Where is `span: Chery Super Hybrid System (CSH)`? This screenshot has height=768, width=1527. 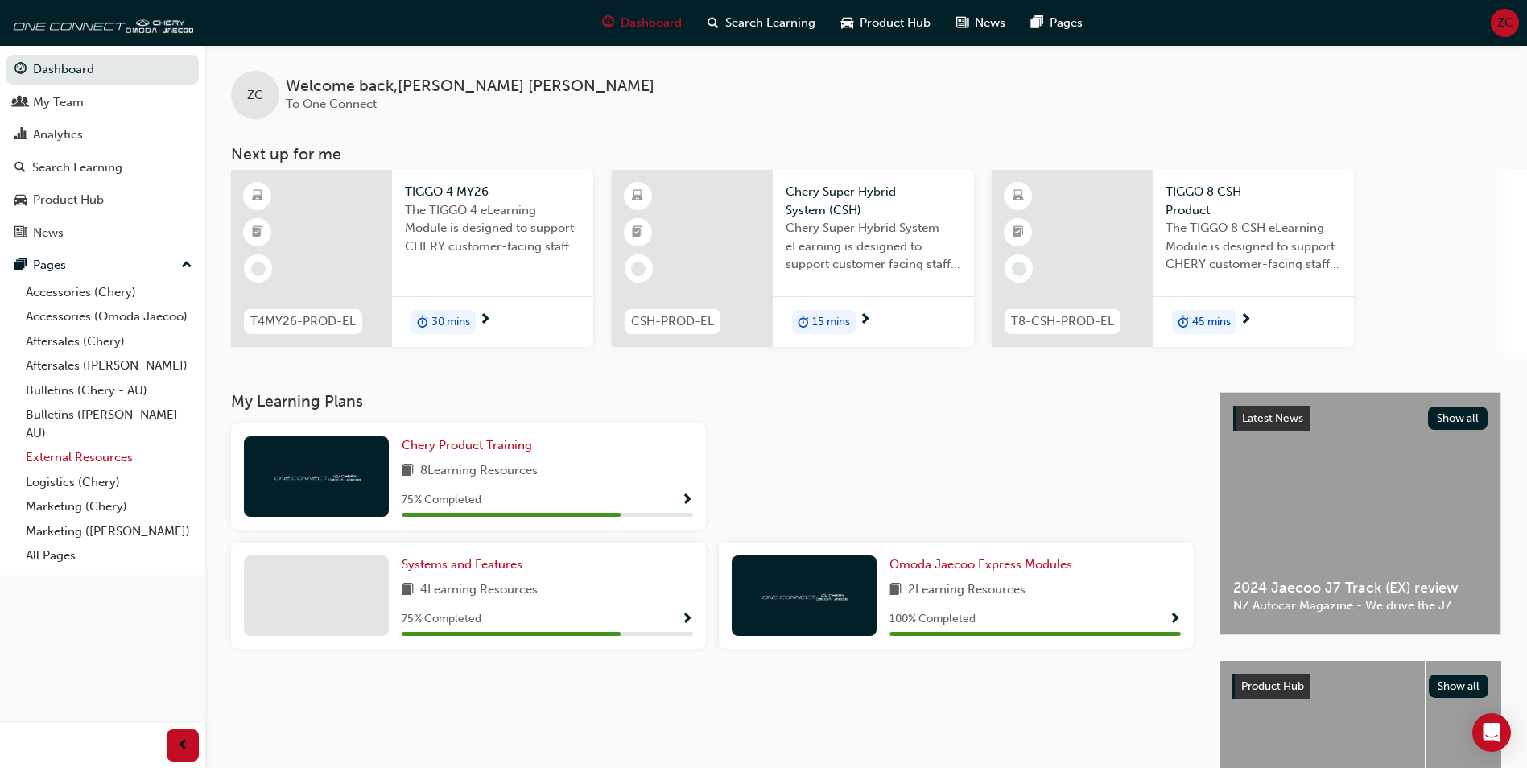
span: Chery Super Hybrid System (CSH) is located at coordinates (874, 200).